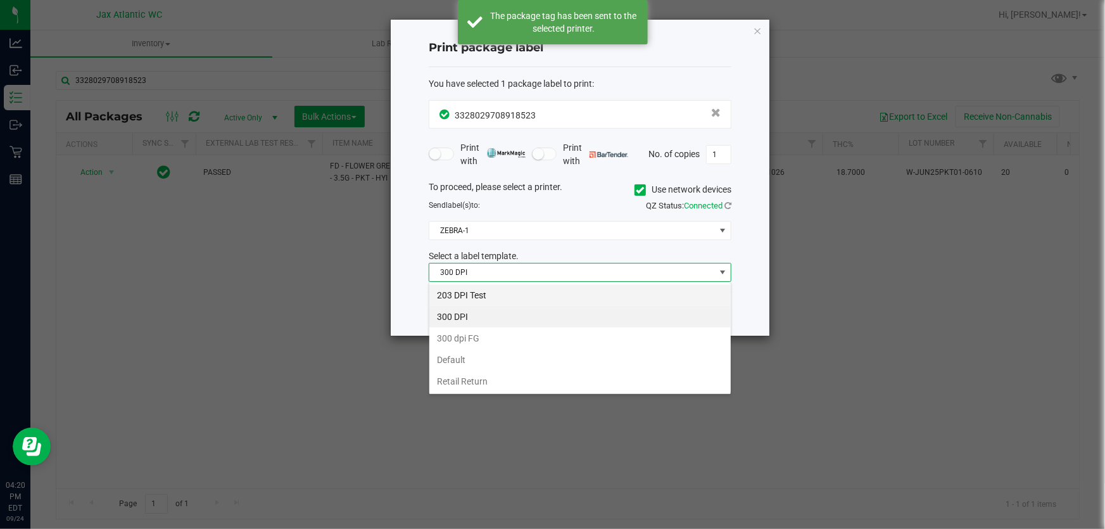 Image resolution: width=1105 pixels, height=529 pixels. Describe the element at coordinates (564, 22) in the screenshot. I see `div: The package tag has been sent to the selected printer.` at that location.